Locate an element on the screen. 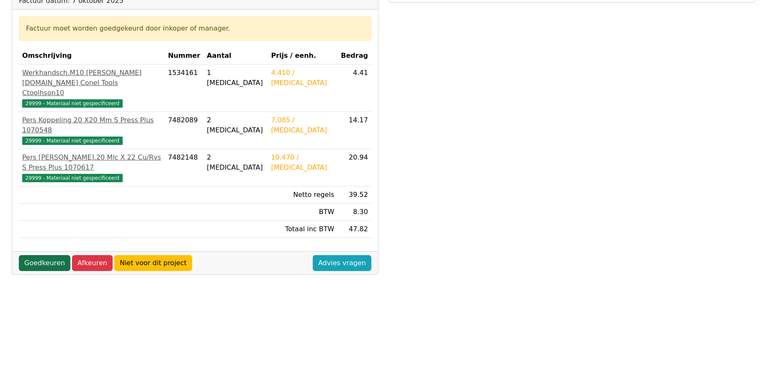 This screenshot has width=767, height=372. td: 8.30 is located at coordinates (354, 212).